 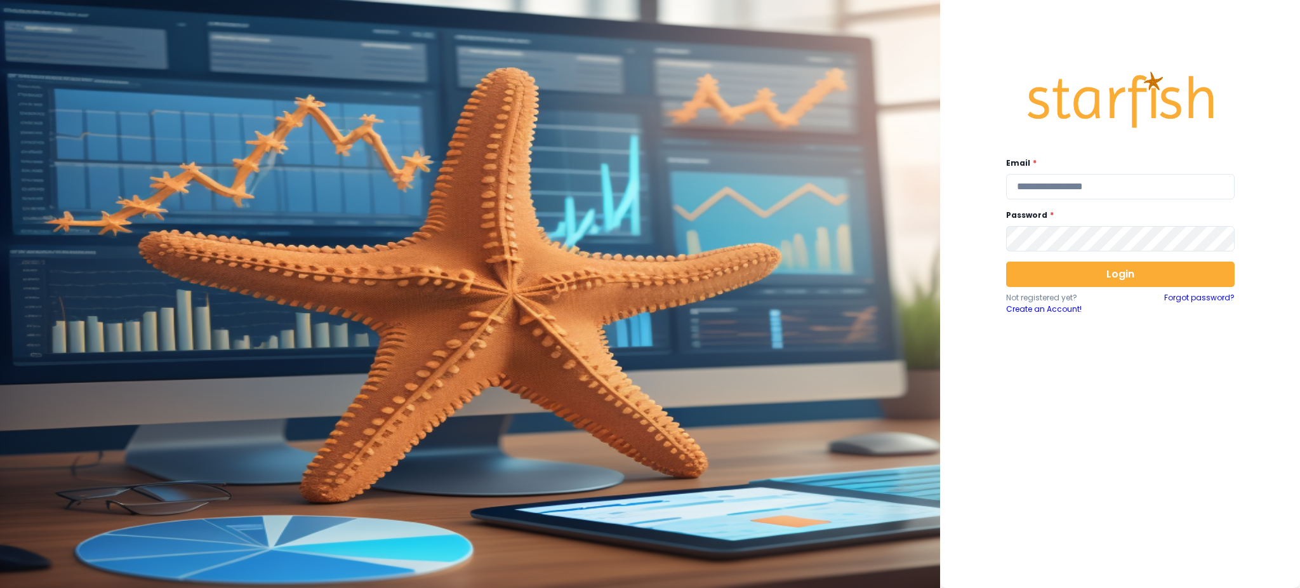 I want to click on label: Password, so click(x=1116, y=215).